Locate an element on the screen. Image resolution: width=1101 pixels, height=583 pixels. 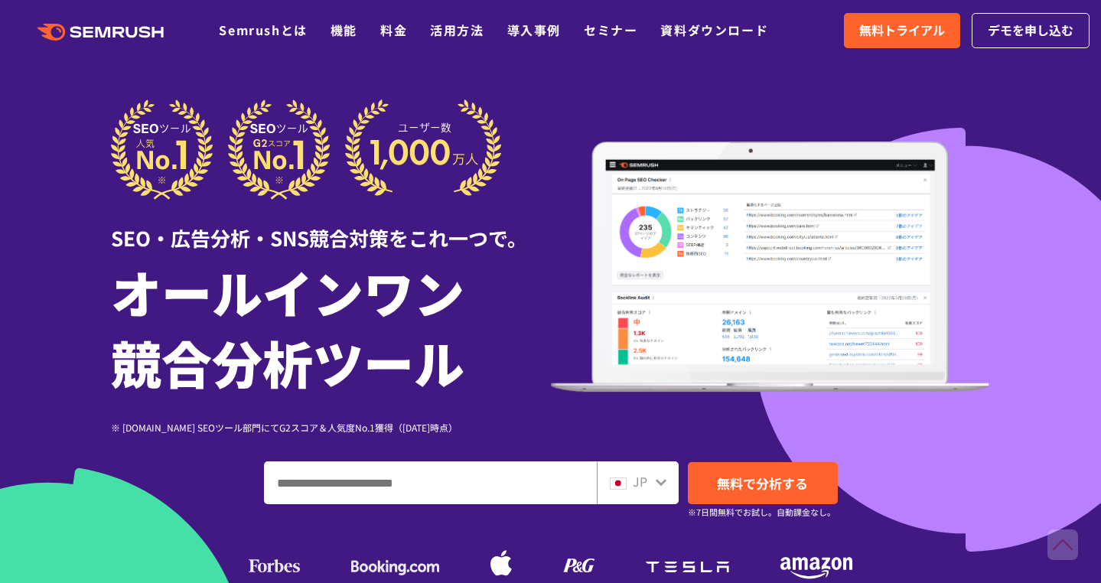
span: 無料で分析する is located at coordinates (762, 483).